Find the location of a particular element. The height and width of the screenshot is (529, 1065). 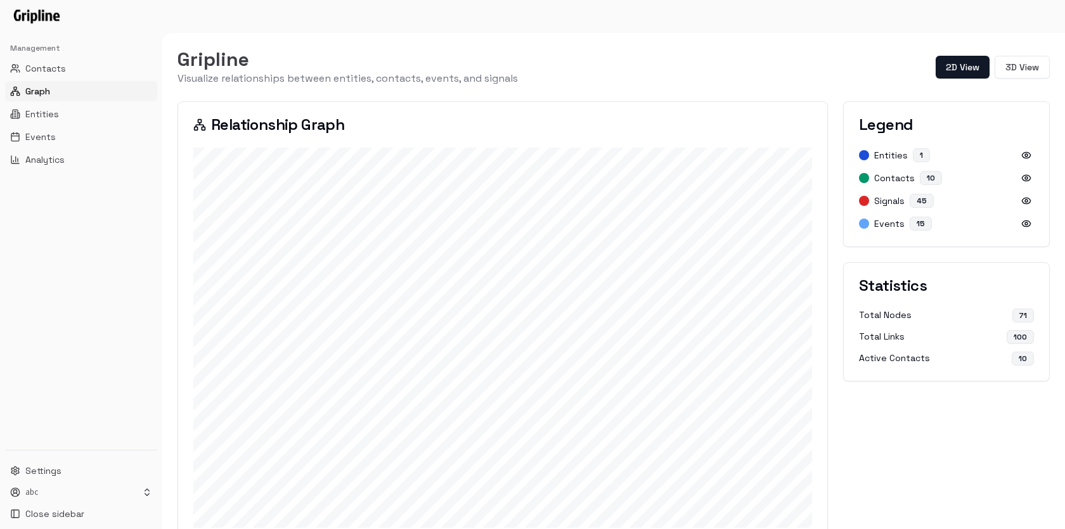

button: Close sidebar is located at coordinates (81, 514).